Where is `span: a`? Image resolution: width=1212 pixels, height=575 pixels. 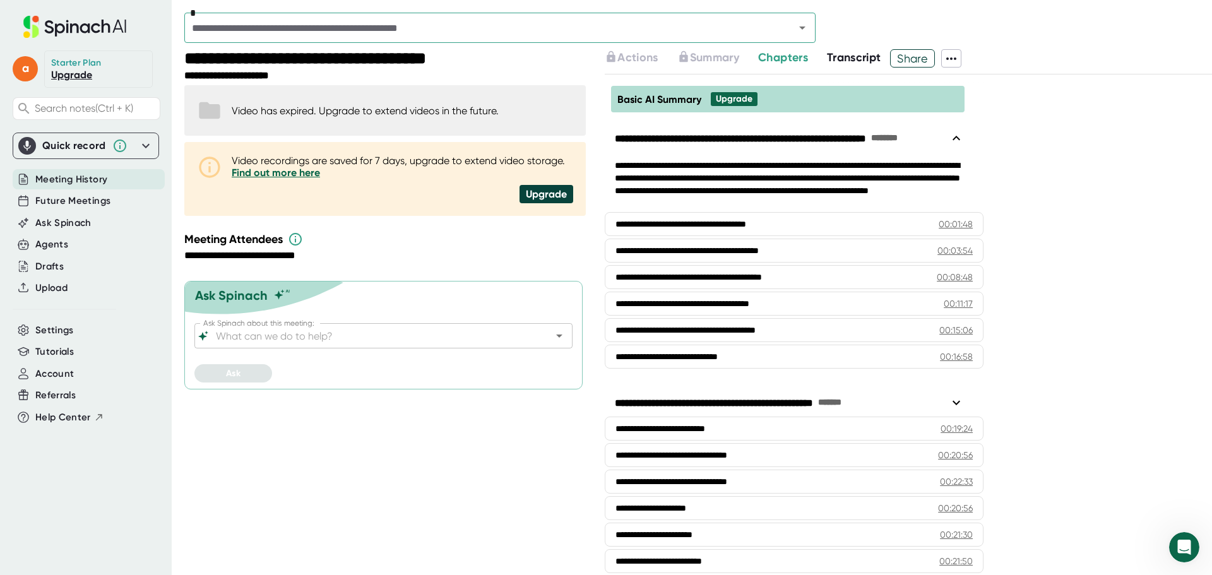
span: a is located at coordinates (25, 69).